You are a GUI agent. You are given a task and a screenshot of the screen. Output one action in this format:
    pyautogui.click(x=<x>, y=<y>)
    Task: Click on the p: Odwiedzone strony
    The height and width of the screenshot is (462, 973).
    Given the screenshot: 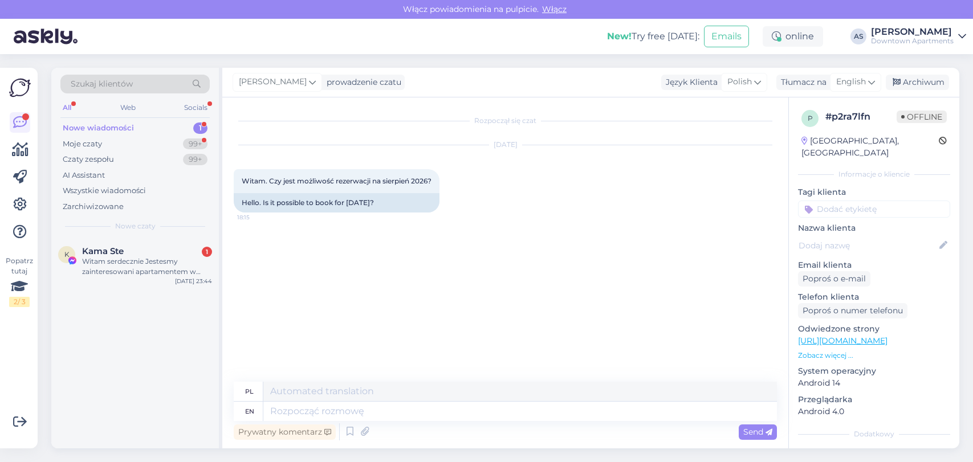 What is the action you would take?
    pyautogui.click(x=874, y=329)
    